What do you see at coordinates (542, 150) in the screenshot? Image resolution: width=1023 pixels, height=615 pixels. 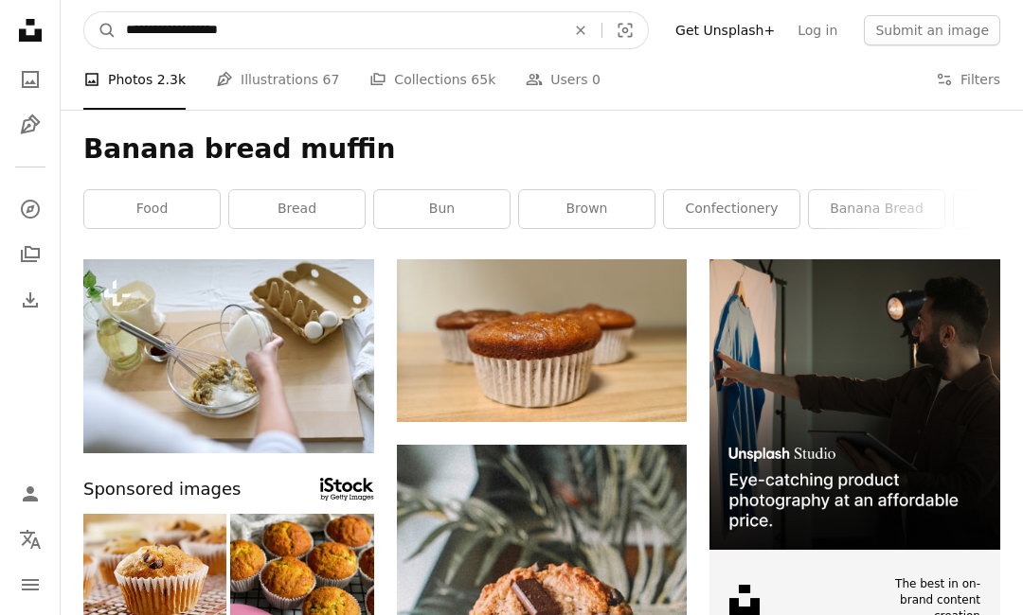 I see `h1: Banana bread muffin` at bounding box center [542, 150].